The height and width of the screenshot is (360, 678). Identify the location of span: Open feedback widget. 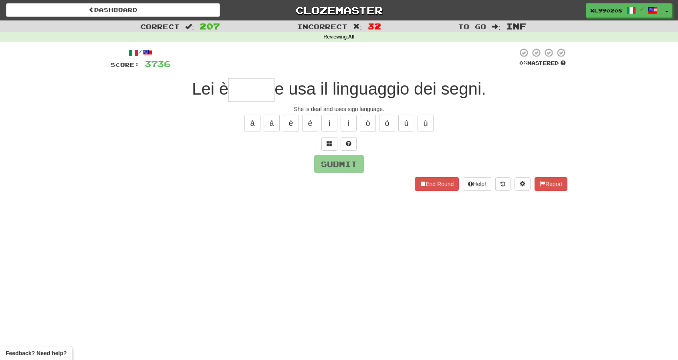
(36, 353).